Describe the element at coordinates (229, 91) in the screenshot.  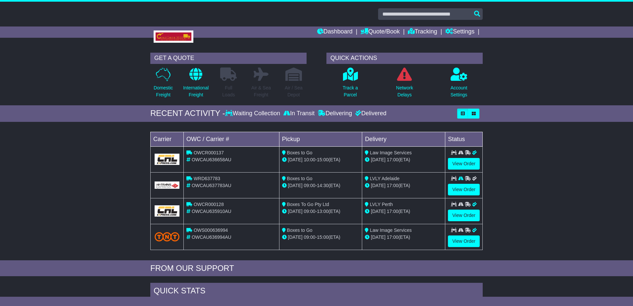
I see `p: Full Loads` at that location.